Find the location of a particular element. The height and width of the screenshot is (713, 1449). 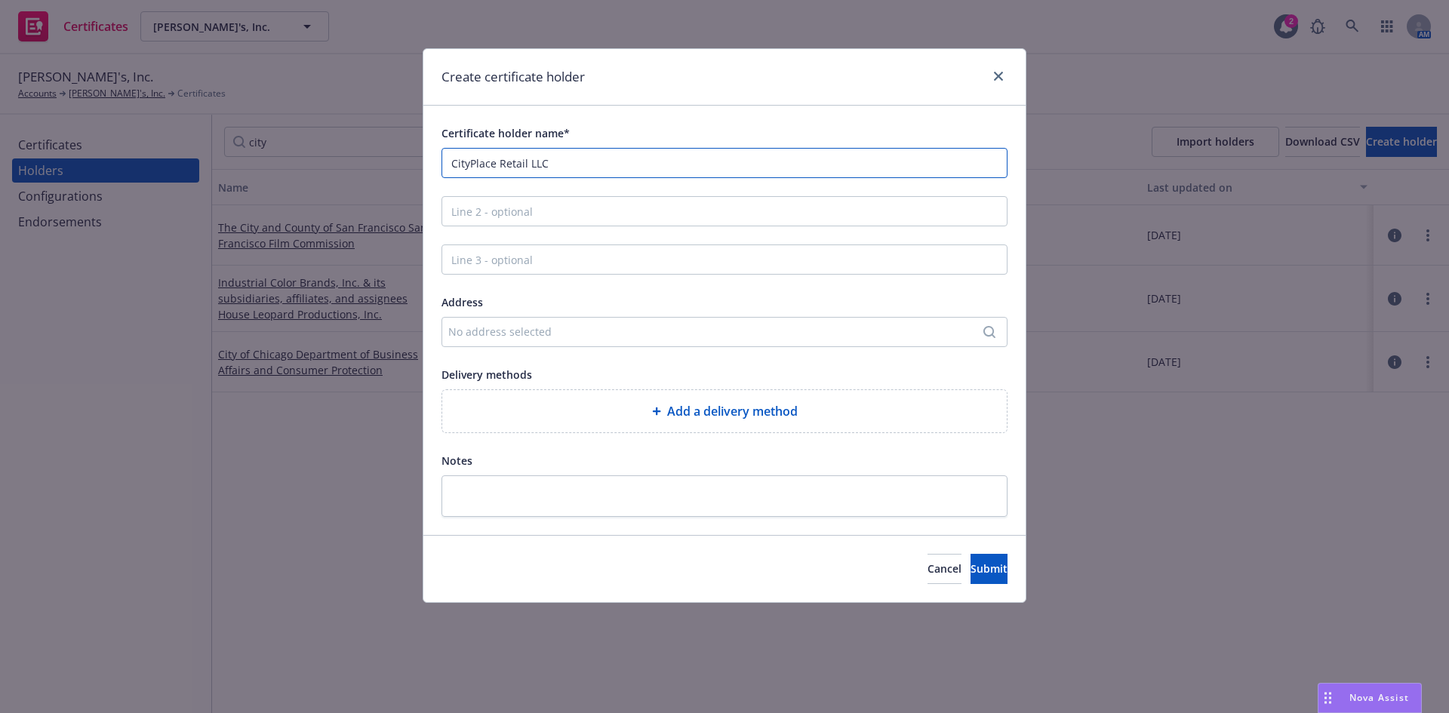

a: close is located at coordinates (999, 76).